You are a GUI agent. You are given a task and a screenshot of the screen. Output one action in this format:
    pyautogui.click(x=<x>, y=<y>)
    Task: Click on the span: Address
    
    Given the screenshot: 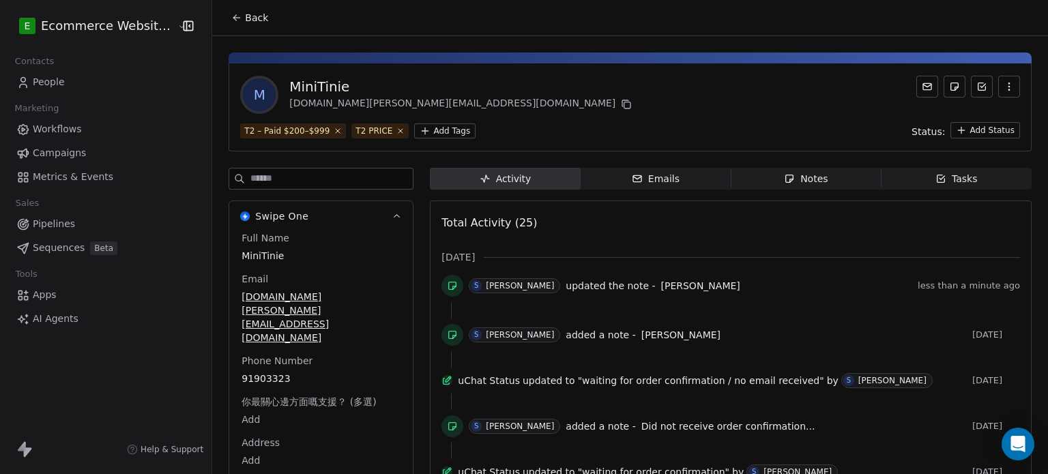 What is the action you would take?
    pyautogui.click(x=261, y=443)
    